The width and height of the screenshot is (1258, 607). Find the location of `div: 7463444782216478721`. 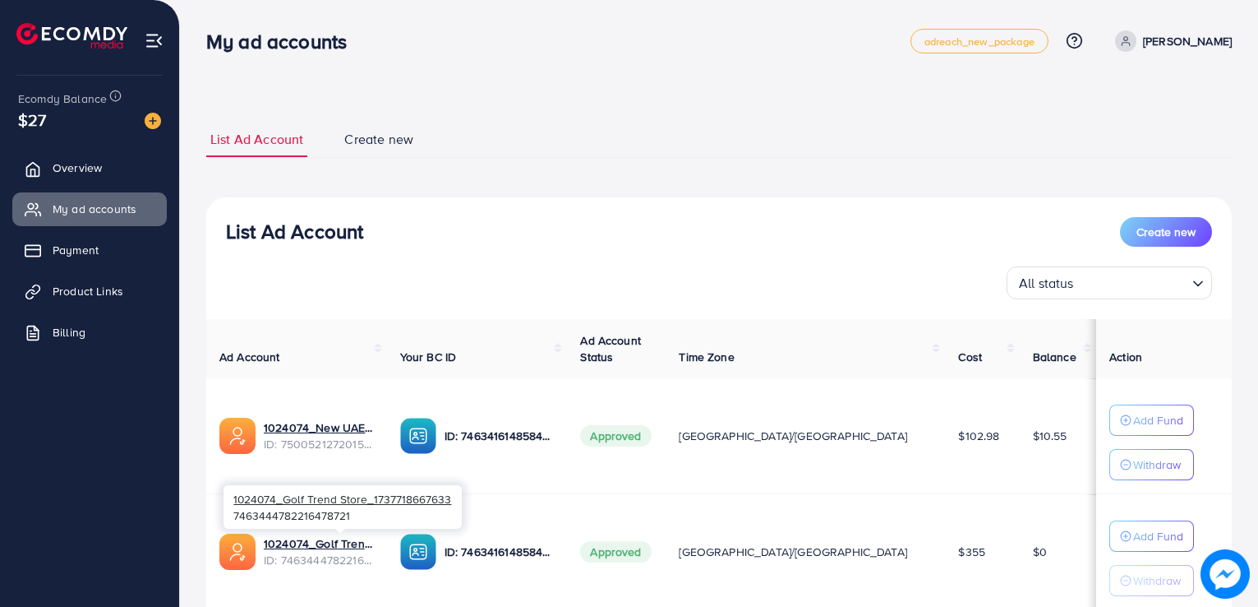

div: 7463444782216478721 is located at coordinates (343, 506).